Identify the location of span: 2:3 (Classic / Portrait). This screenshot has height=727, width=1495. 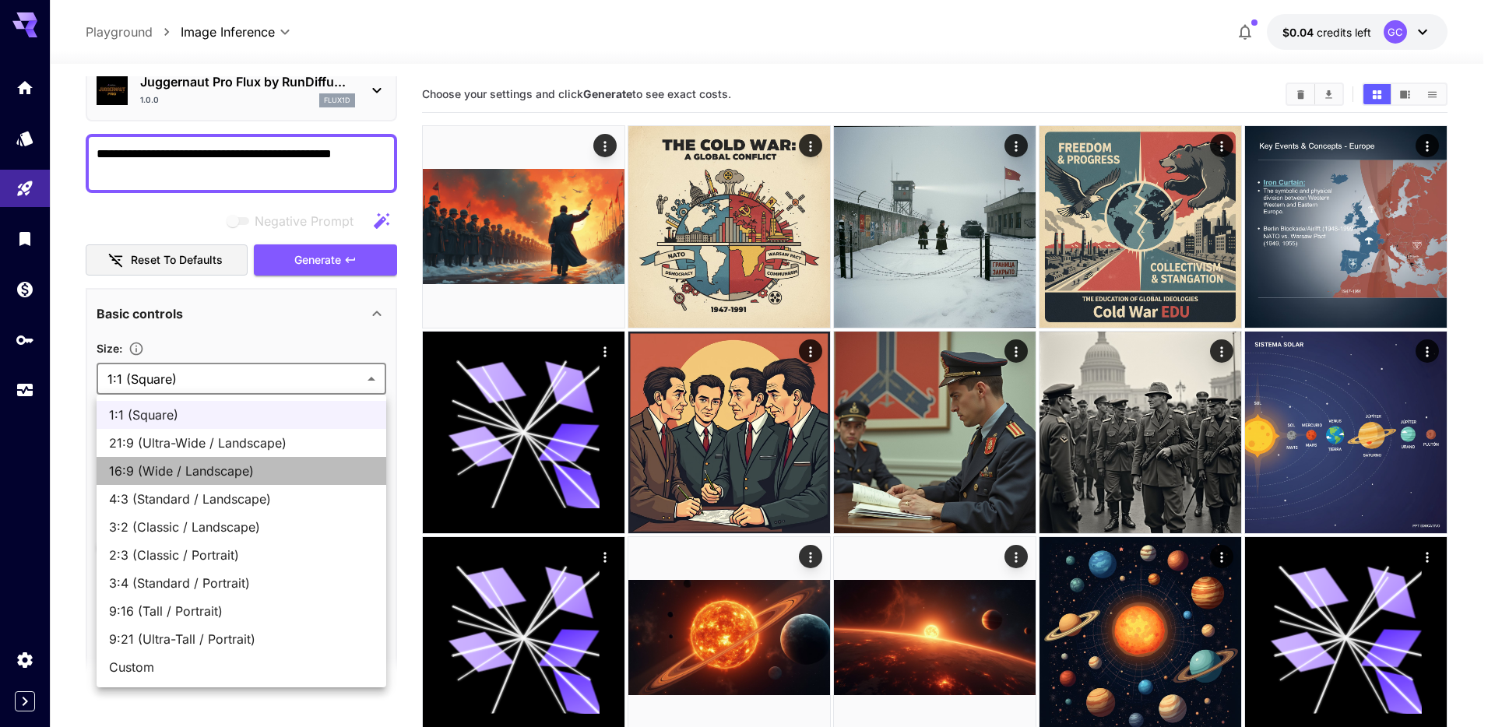
(241, 555).